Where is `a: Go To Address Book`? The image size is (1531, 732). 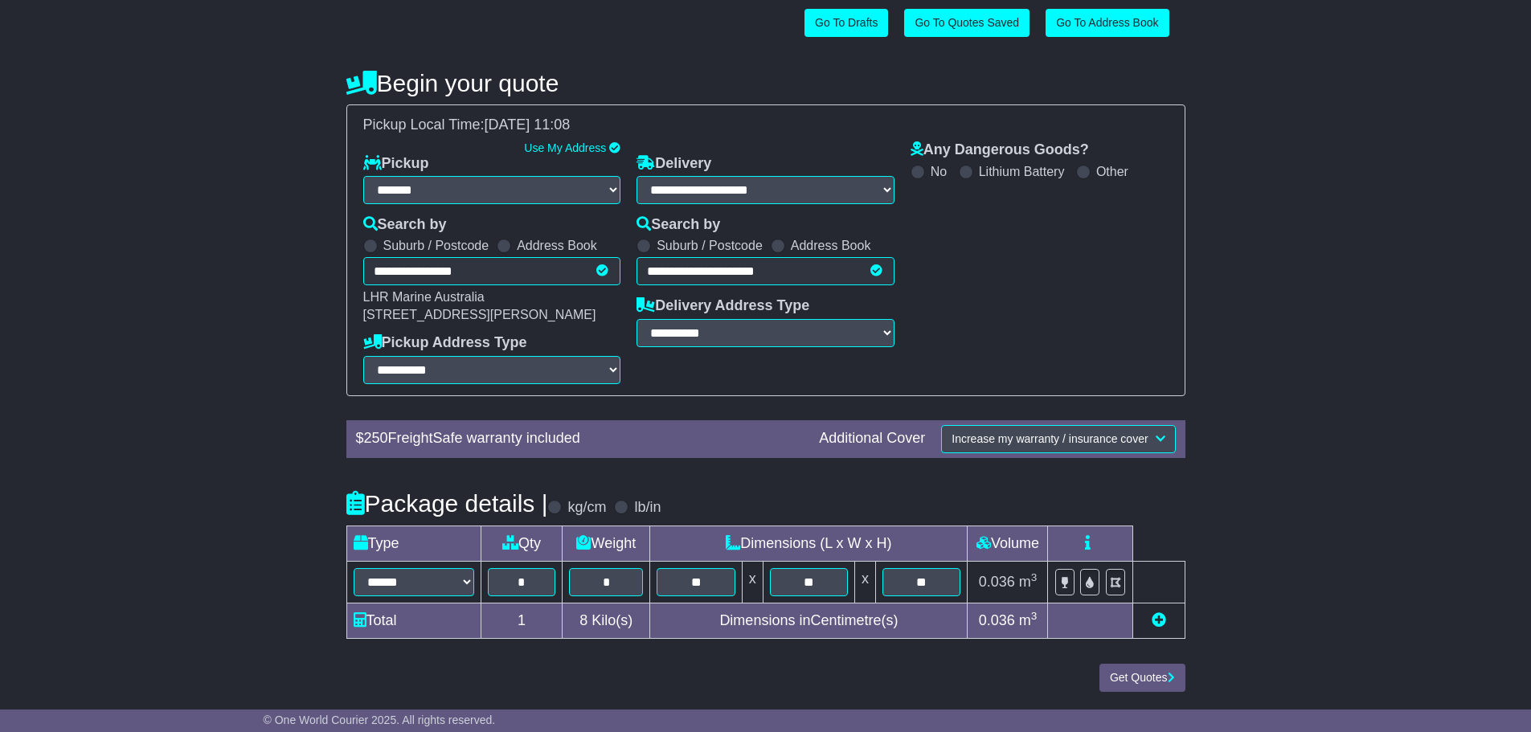
a: Go To Address Book is located at coordinates (1107, 22).